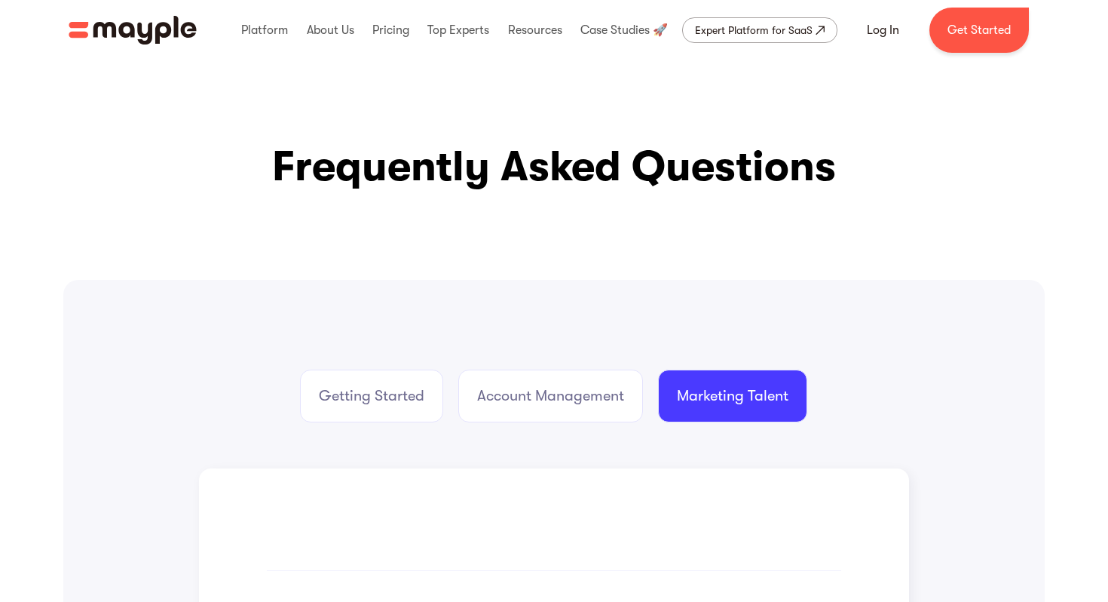 The width and height of the screenshot is (1108, 602). What do you see at coordinates (265, 30) in the screenshot?
I see `div: Platform` at bounding box center [265, 30].